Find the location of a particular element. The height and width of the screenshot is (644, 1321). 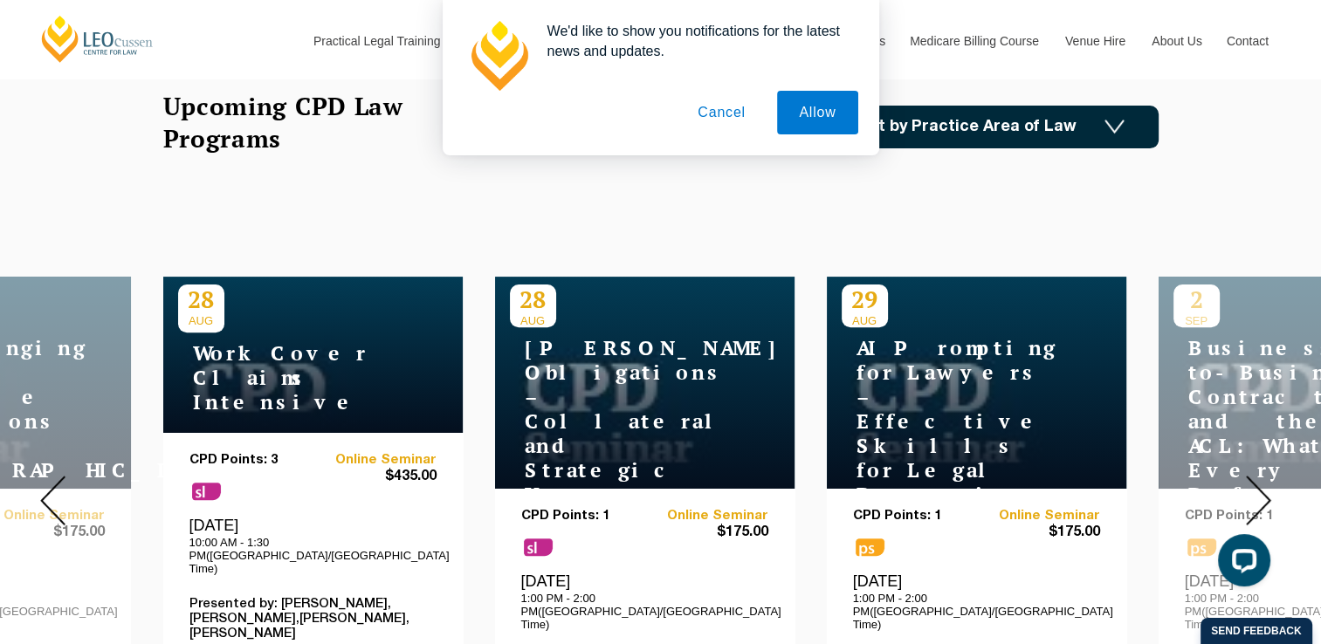

button: Open LiveChat chat widget is located at coordinates (40, 33).